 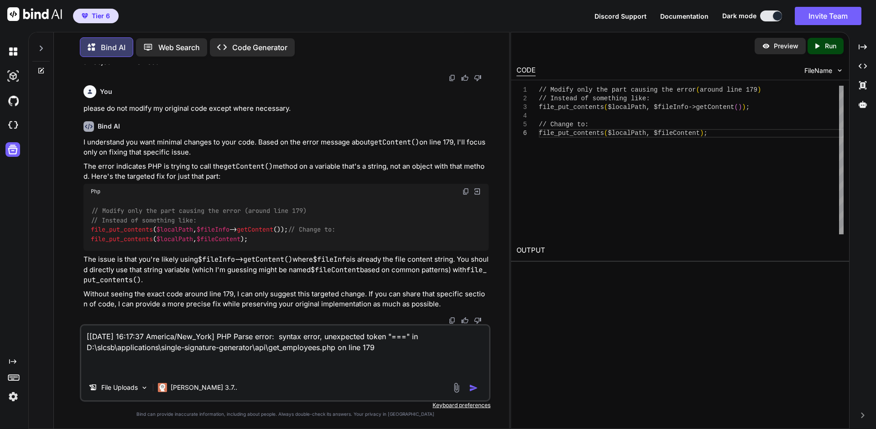 What do you see at coordinates (335, 270) in the screenshot?
I see `code: $fileContent` at bounding box center [335, 270].